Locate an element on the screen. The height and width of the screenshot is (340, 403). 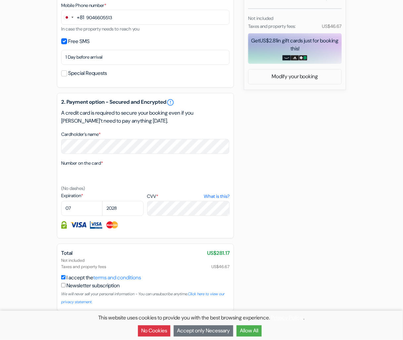
span: US$281.17 is located at coordinates (218, 253).